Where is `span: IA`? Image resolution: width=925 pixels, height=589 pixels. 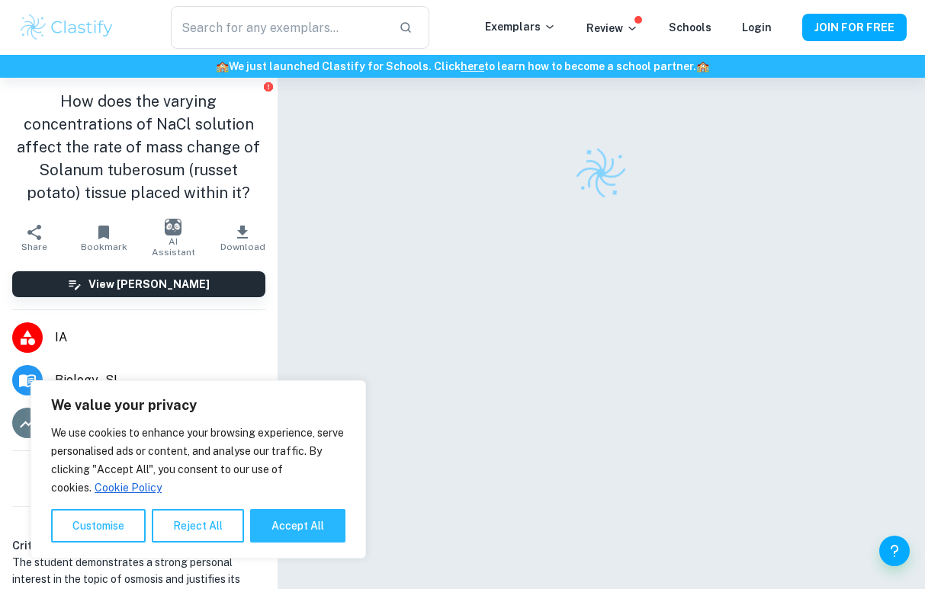
span: IA is located at coordinates (160, 338).